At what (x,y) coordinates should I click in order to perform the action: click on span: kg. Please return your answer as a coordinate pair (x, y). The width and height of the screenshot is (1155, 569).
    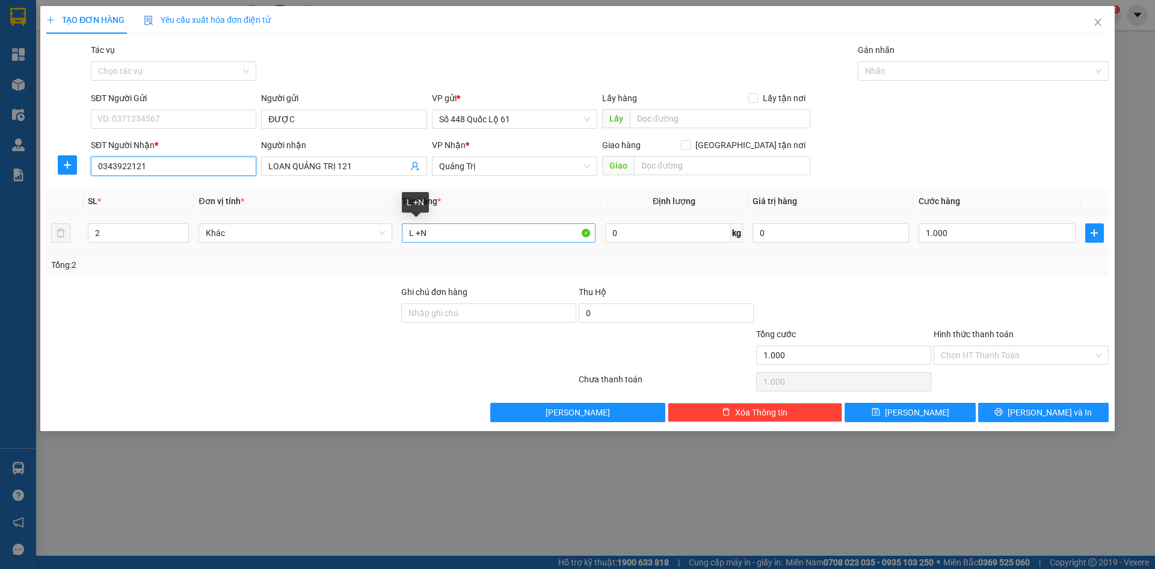
    Looking at the image, I should click on (737, 233).